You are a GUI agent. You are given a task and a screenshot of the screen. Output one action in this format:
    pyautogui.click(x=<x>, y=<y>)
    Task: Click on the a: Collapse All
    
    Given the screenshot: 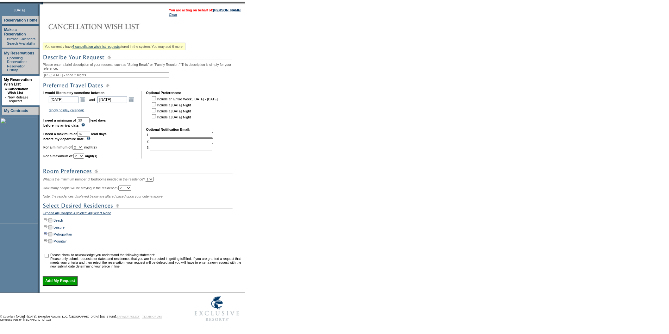 What is the action you would take?
    pyautogui.click(x=68, y=214)
    